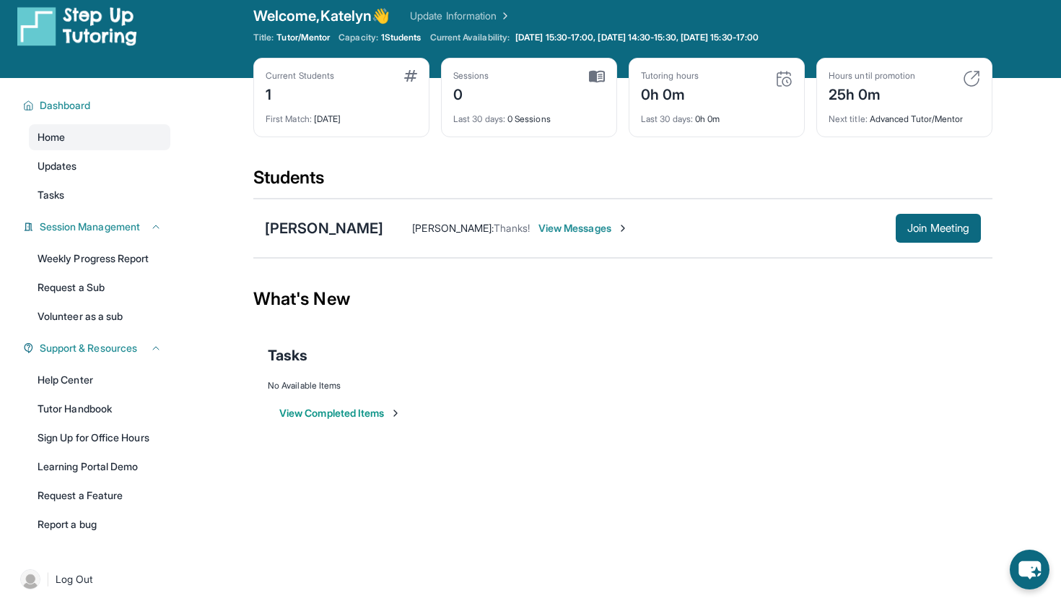 This screenshot has height=601, width=1061. I want to click on span: First Match :, so click(289, 118).